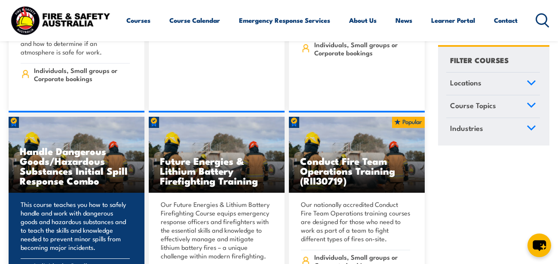 The width and height of the screenshot is (558, 264). What do you see at coordinates (493, 107) in the screenshot?
I see `a: Course Topics` at bounding box center [493, 107].